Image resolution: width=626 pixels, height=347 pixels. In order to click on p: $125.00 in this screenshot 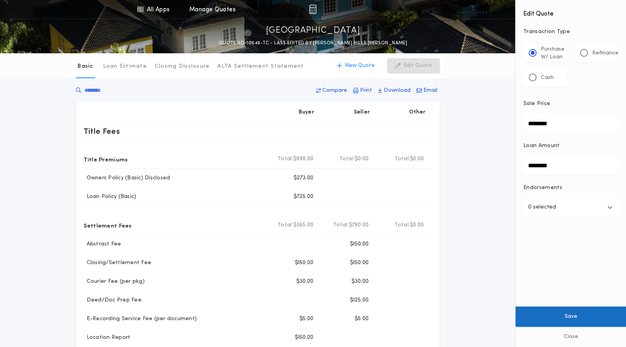, I will do `click(360, 300)`.